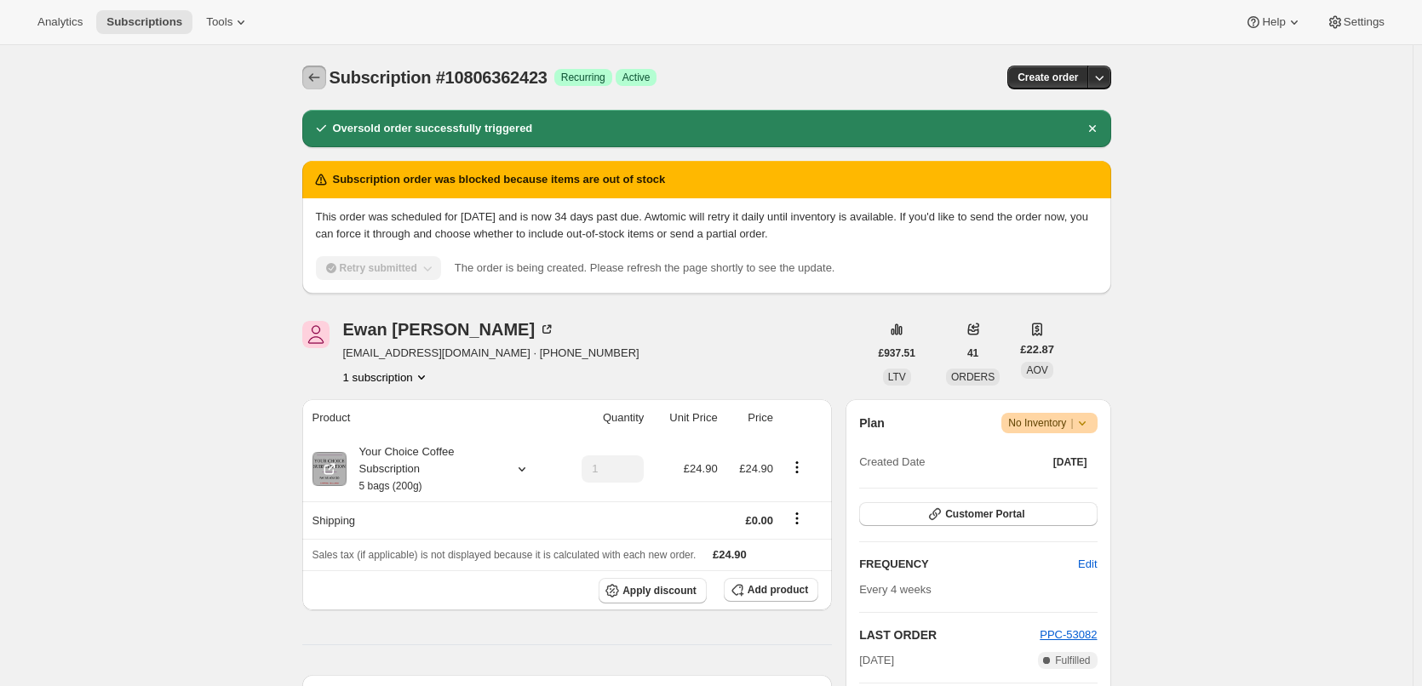 The width and height of the screenshot is (1422, 686). What do you see at coordinates (423, 469) in the screenshot?
I see `div: Your Choice Coffee Subscription` at bounding box center [423, 469].